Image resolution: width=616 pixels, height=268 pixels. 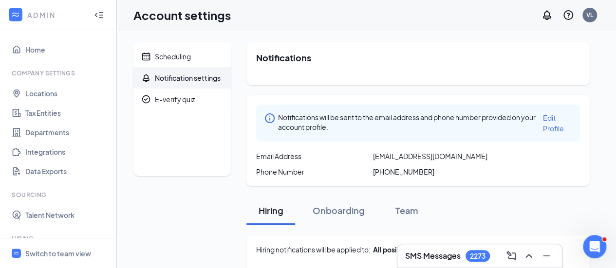 What do you see at coordinates (394, 250) in the screenshot?
I see `div: All positions.` at bounding box center [394, 250].